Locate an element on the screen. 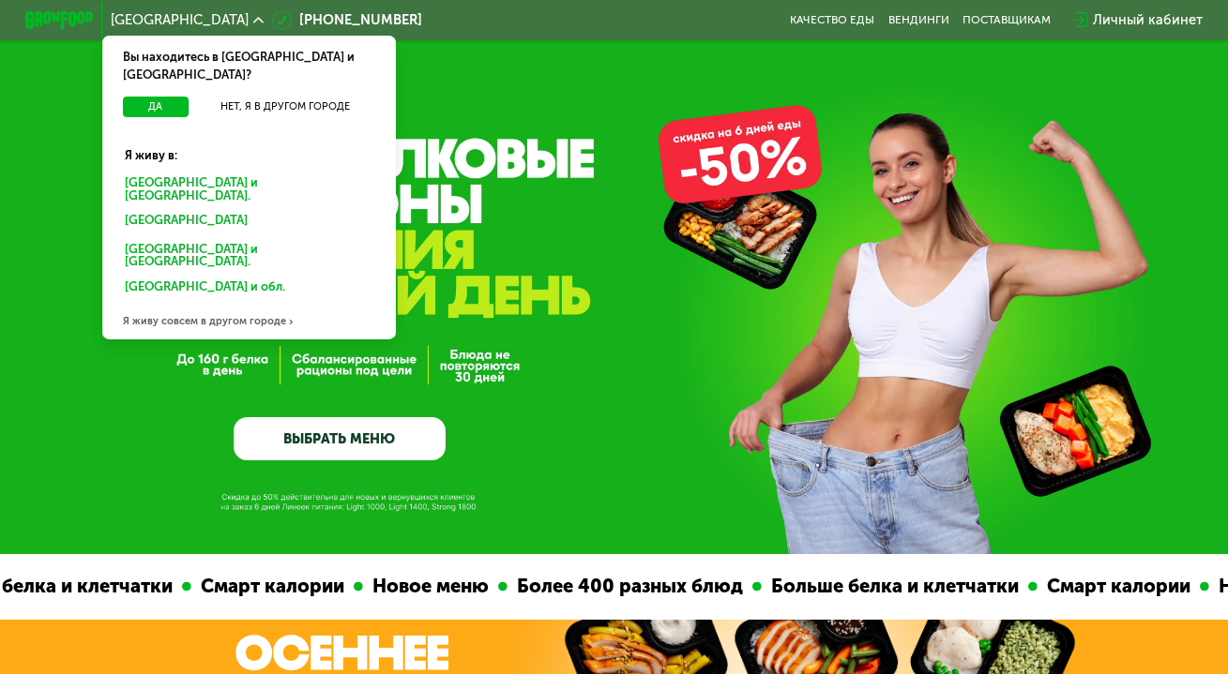 This screenshot has width=1228, height=674. div: Более 400 разных блюд is located at coordinates (625, 586).